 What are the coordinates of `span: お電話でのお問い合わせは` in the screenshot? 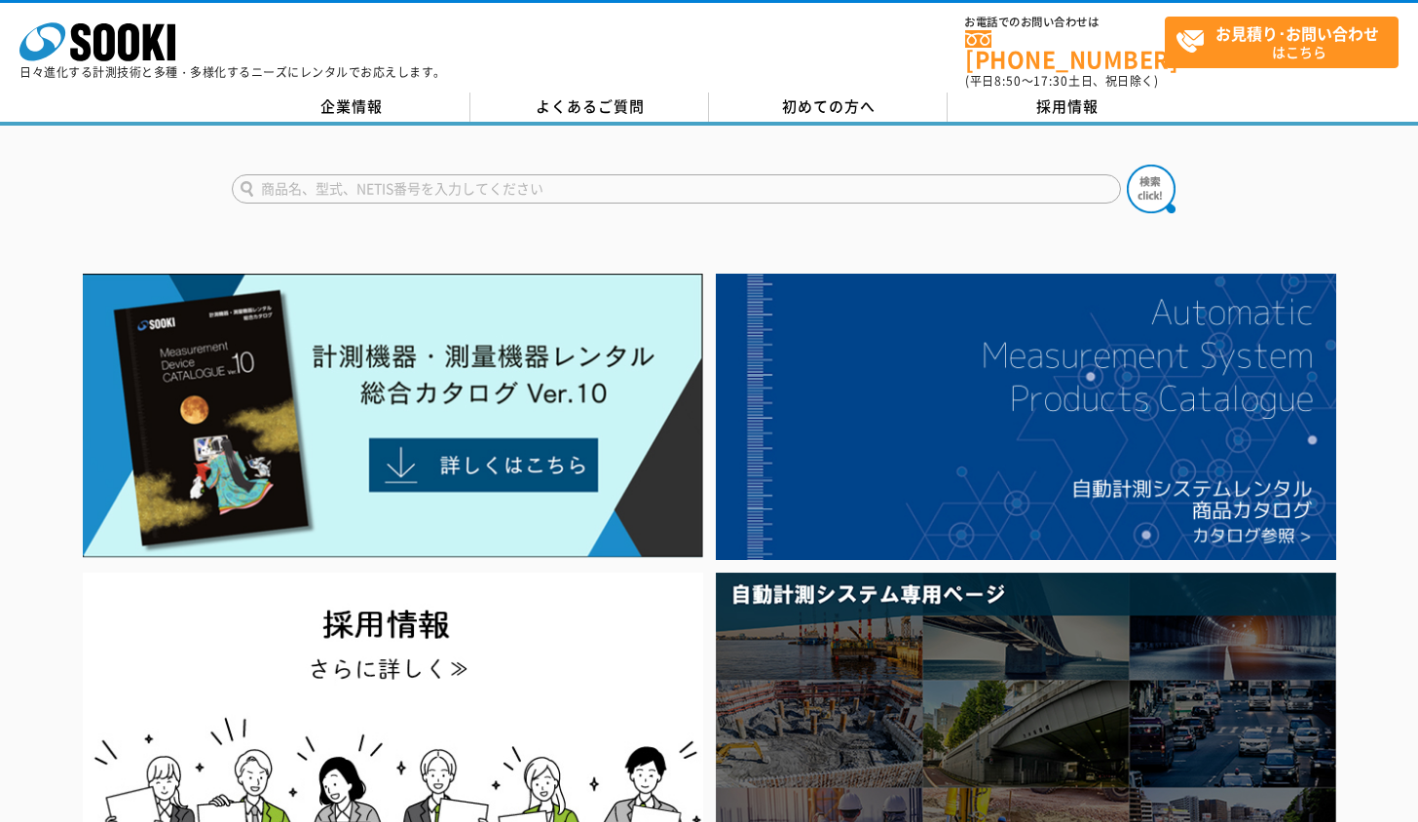 It's located at (1065, 22).